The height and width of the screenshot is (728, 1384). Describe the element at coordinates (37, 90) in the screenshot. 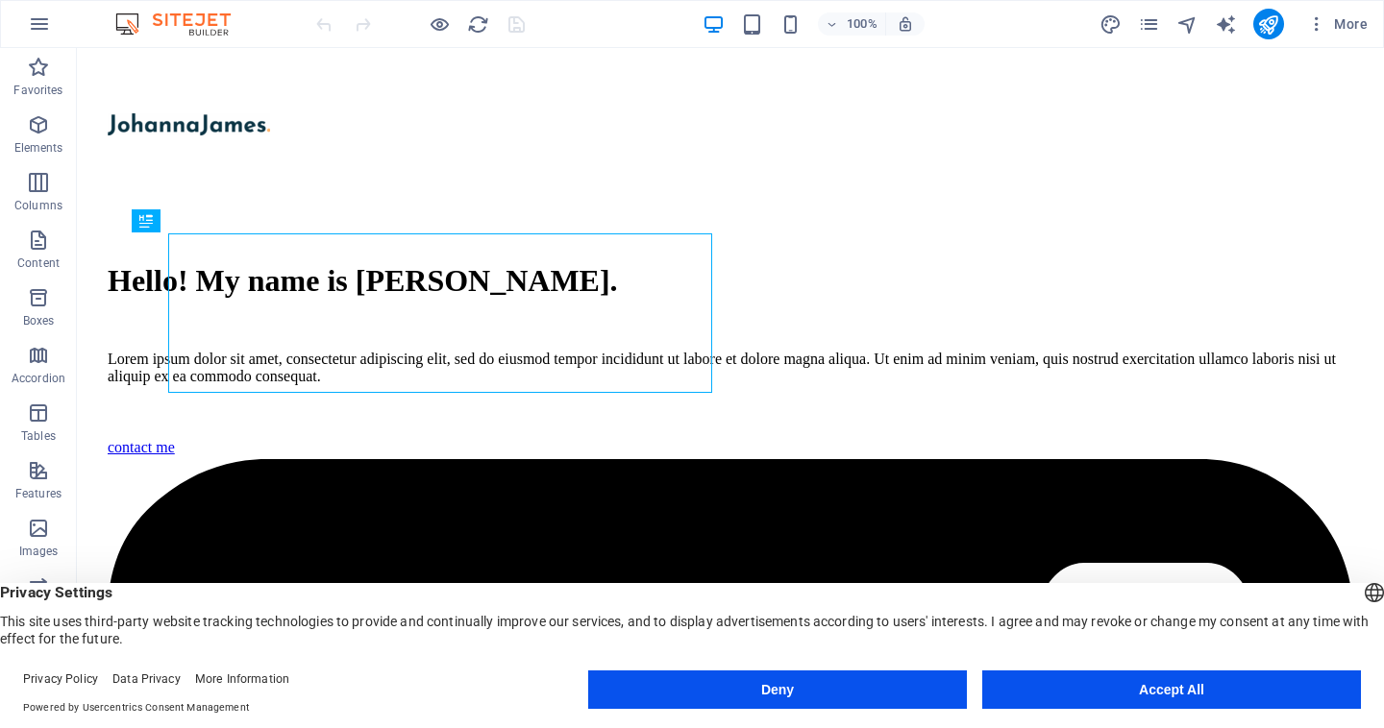

I see `p: Favorites` at that location.